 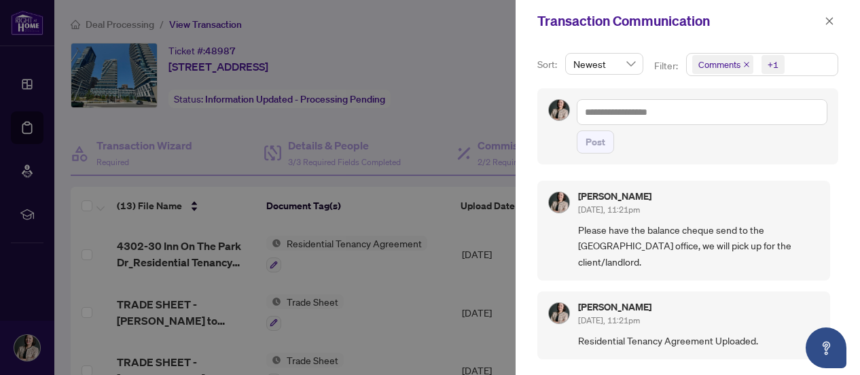 I want to click on div: +1, so click(x=773, y=65).